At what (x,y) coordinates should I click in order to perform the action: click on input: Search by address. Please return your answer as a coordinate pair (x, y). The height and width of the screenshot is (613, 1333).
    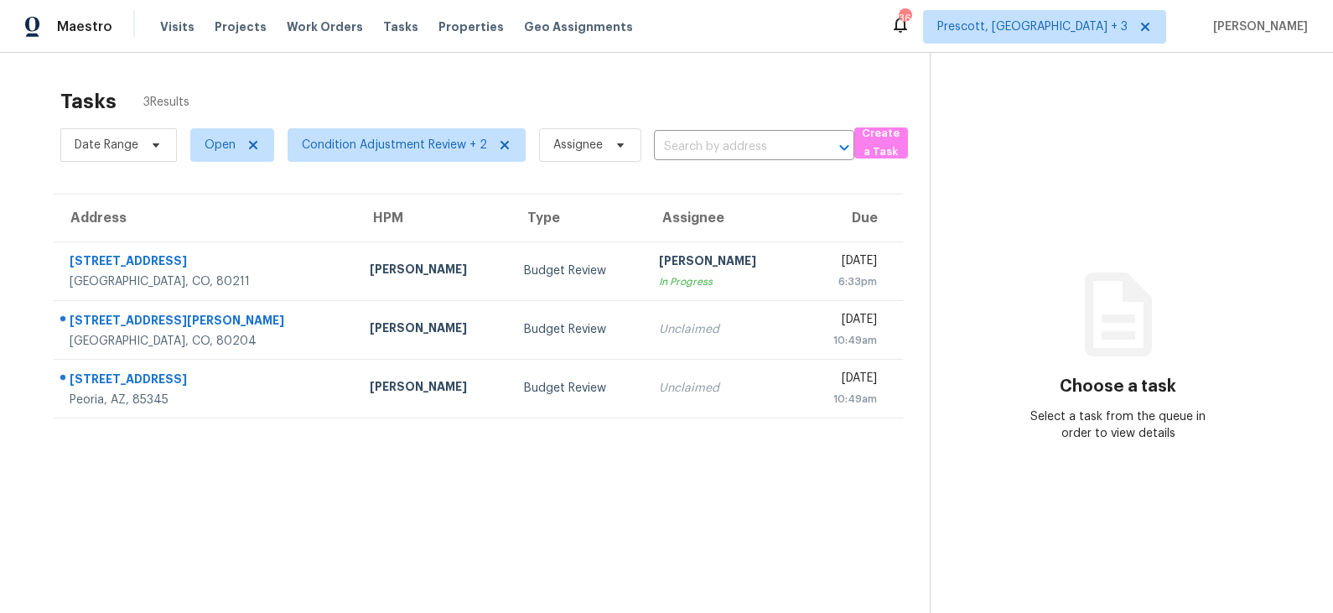
    Looking at the image, I should click on (730, 147).